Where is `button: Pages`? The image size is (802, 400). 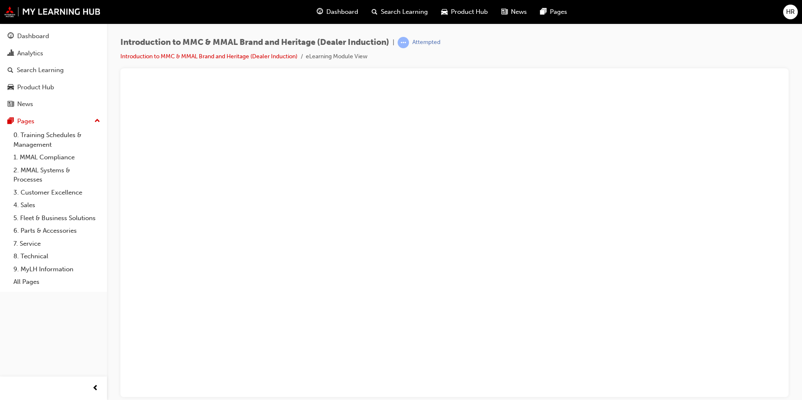
button: Pages is located at coordinates (53, 121).